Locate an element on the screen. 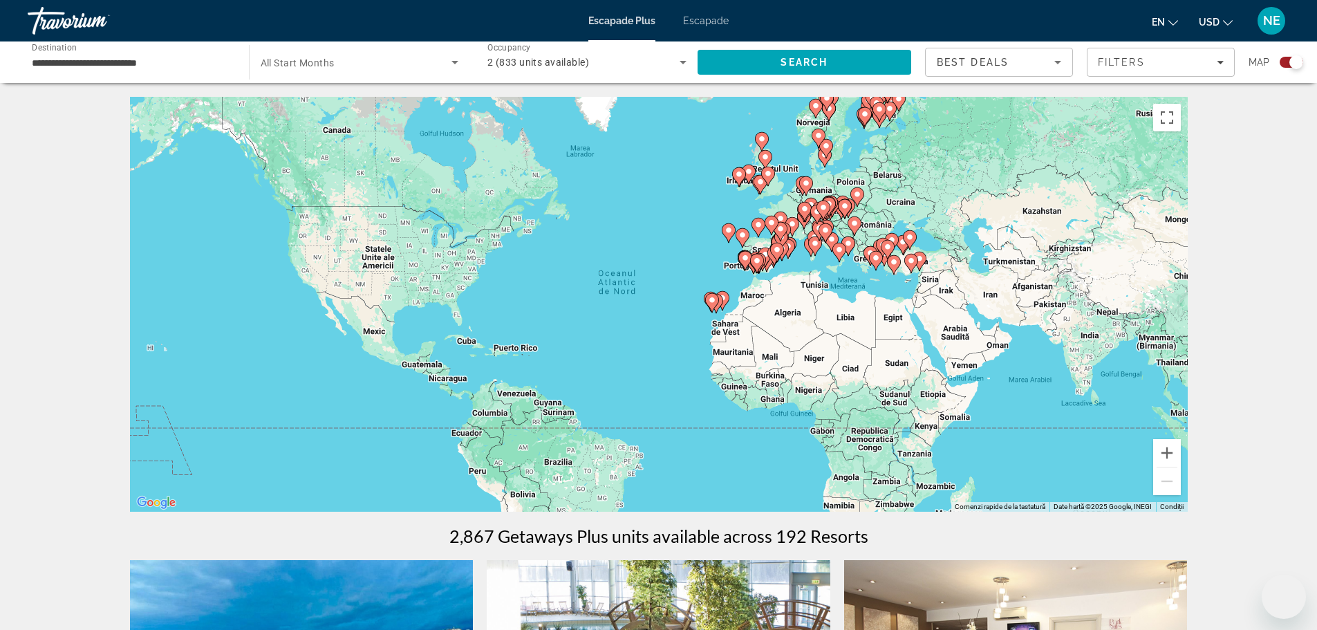 This screenshot has height=630, width=1317. font: Escapade Plus is located at coordinates (622, 21).